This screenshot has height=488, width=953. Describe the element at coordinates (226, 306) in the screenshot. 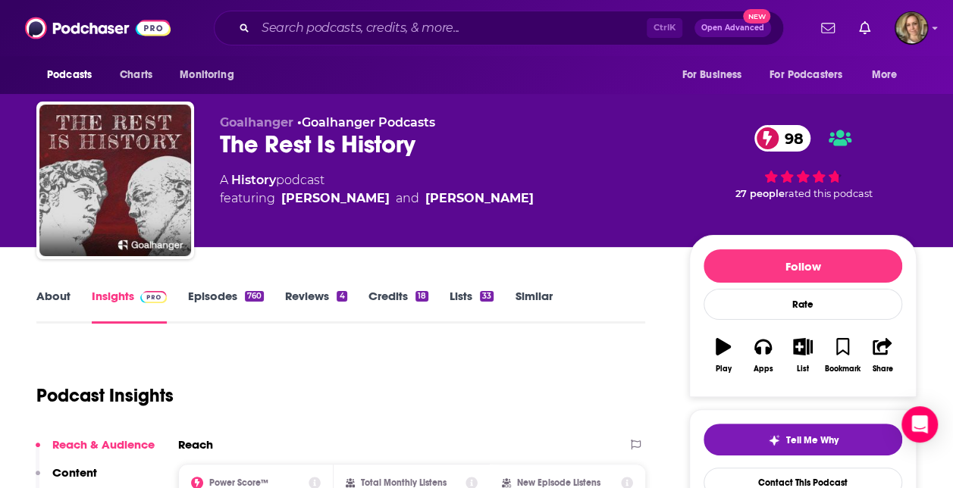

I see `a: Episodes760` at that location.